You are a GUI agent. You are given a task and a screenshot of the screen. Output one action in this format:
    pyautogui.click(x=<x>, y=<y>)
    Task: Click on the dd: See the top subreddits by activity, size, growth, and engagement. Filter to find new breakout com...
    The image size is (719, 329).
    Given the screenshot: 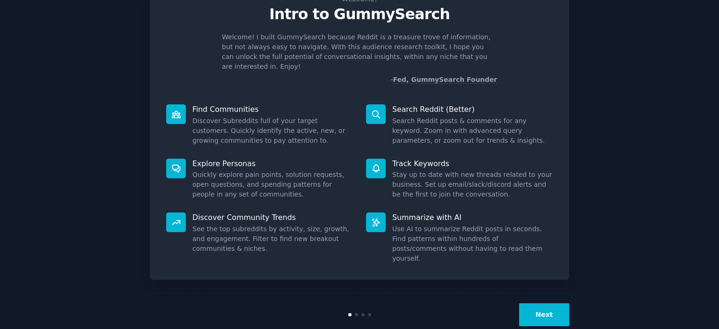 What is the action you would take?
    pyautogui.click(x=273, y=239)
    